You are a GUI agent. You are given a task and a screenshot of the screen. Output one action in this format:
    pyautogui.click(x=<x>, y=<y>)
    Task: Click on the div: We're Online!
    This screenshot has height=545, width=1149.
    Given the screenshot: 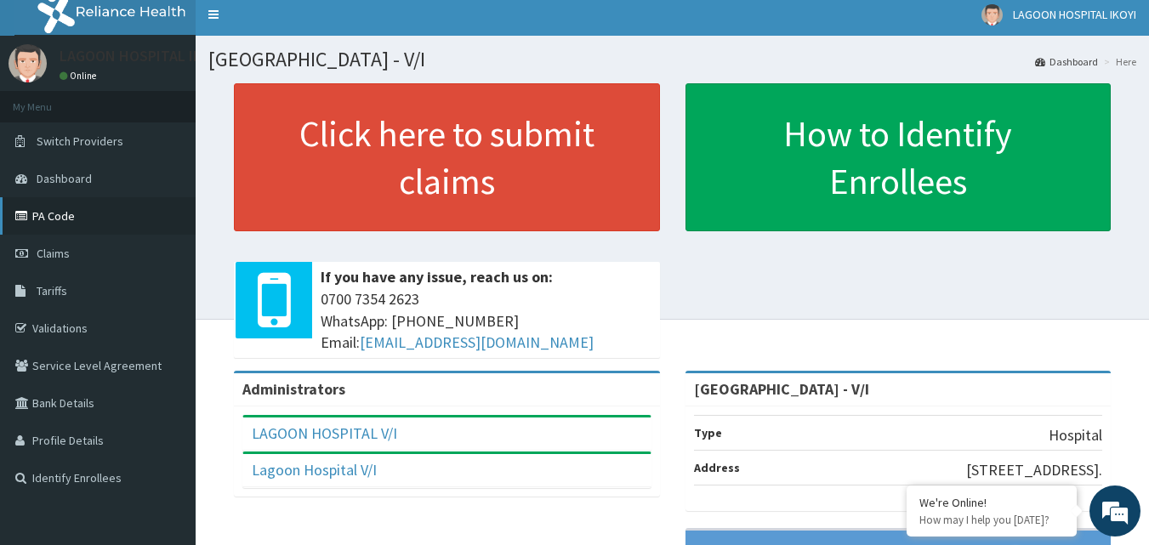 What is the action you would take?
    pyautogui.click(x=991, y=502)
    